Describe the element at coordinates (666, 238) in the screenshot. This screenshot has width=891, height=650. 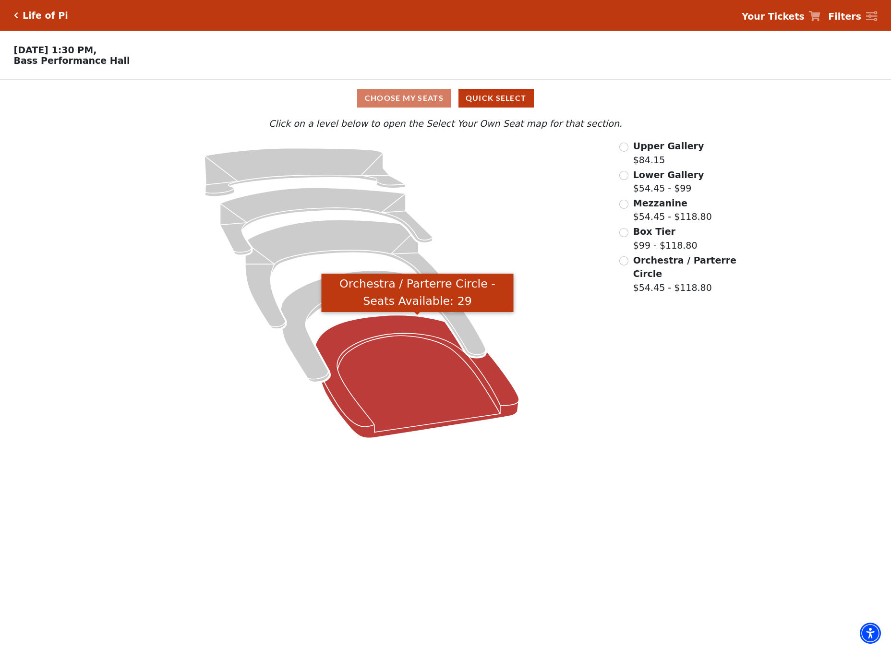
I see `label: $99 - $118.80` at that location.